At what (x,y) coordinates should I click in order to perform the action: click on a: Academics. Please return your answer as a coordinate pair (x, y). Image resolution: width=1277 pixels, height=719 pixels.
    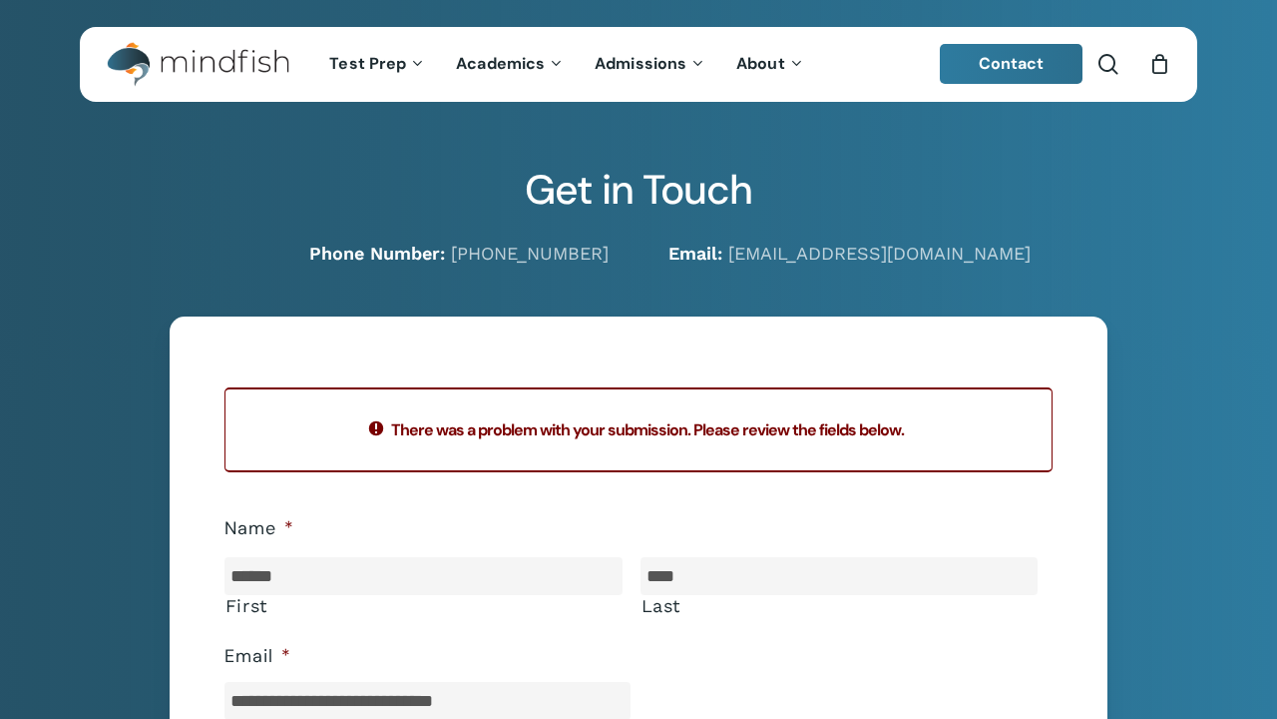
    Looking at the image, I should click on (510, 64).